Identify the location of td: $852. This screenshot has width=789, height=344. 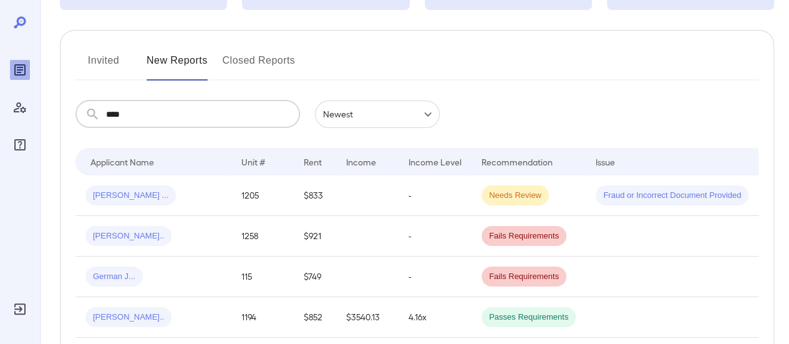
(315, 317).